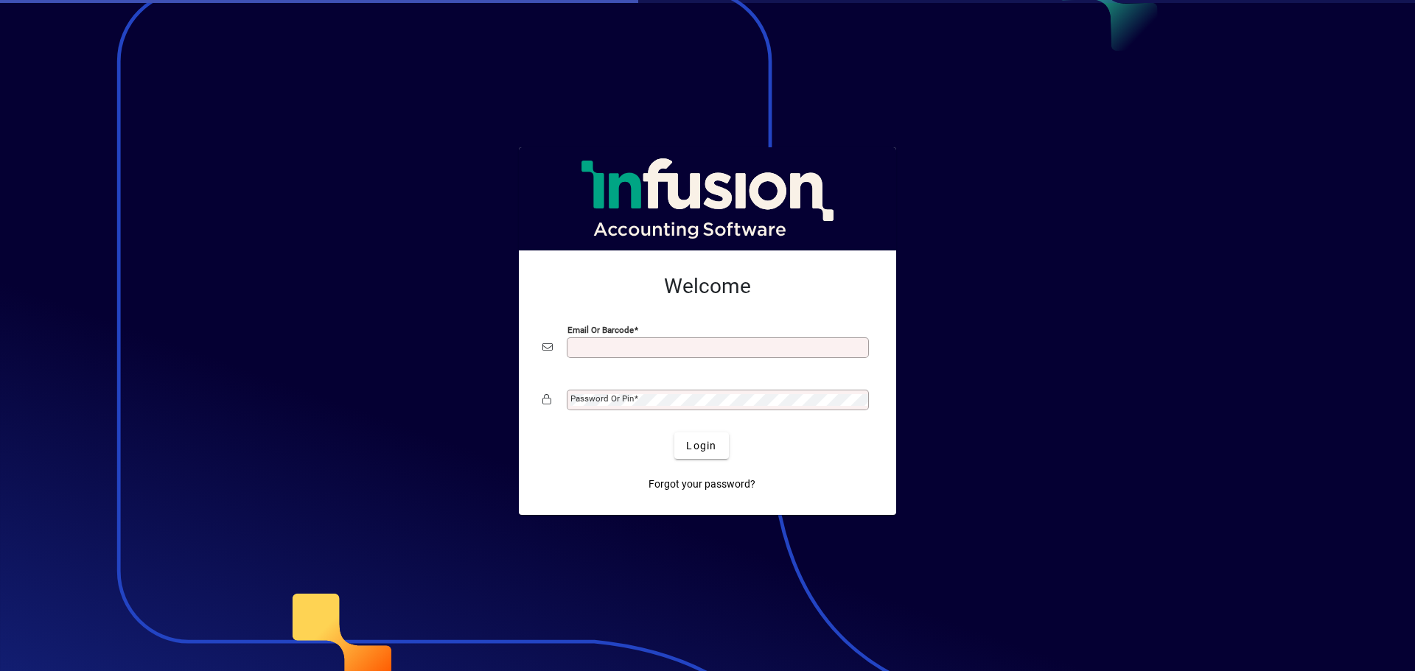 The image size is (1415, 671). I want to click on span: Login, so click(701, 446).